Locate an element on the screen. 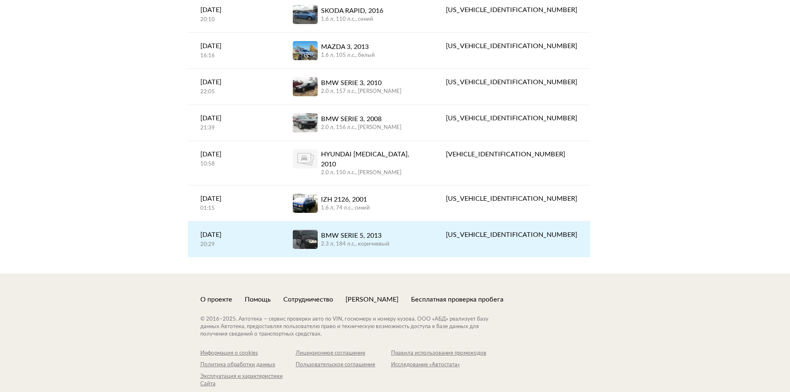 The width and height of the screenshot is (790, 392). a: Сотрудничество is located at coordinates (308, 299).